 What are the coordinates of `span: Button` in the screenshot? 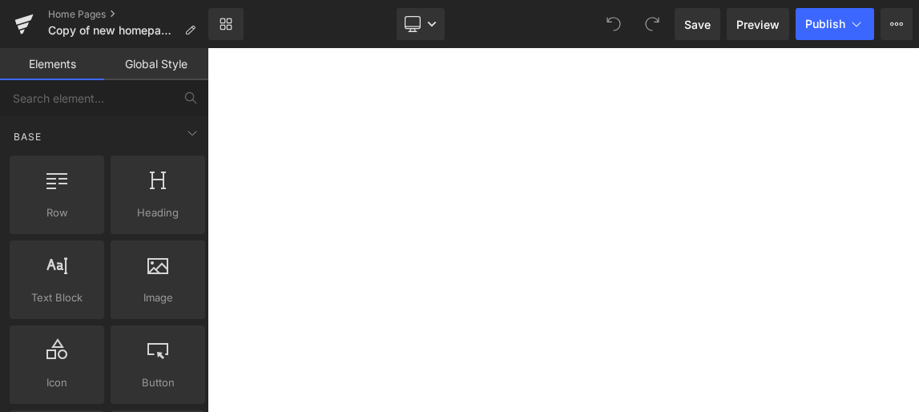 It's located at (158, 382).